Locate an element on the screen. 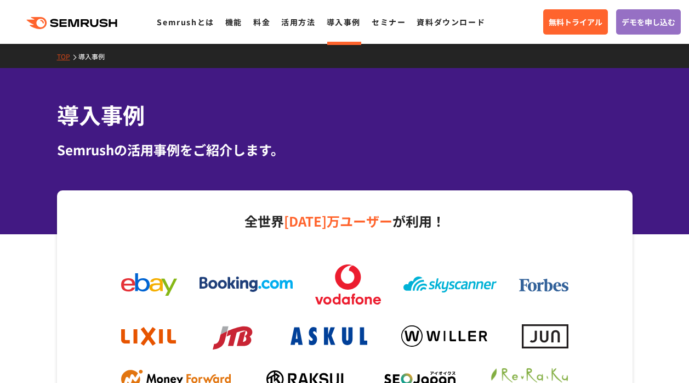  a: 料金 is located at coordinates (261, 22).